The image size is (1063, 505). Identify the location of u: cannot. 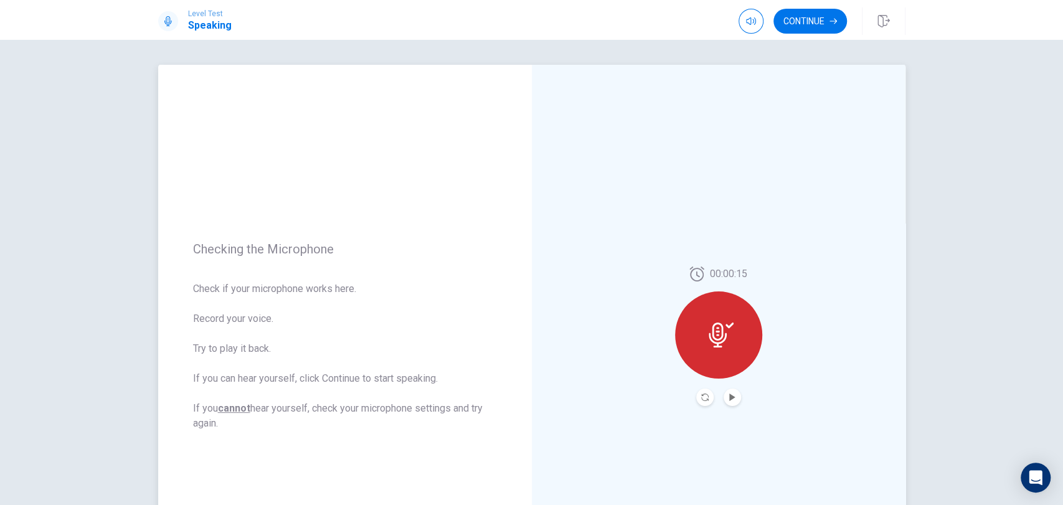
(234, 408).